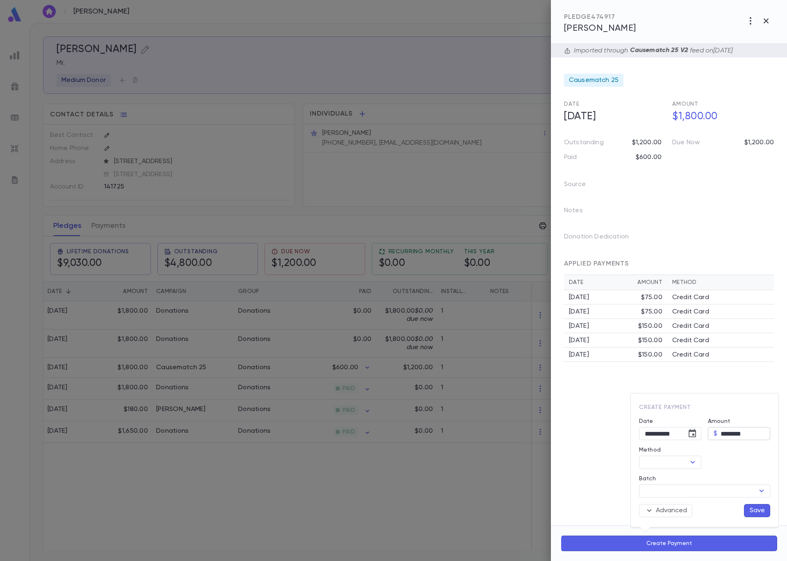  What do you see at coordinates (719, 421) in the screenshot?
I see `label: Amount` at bounding box center [719, 421].